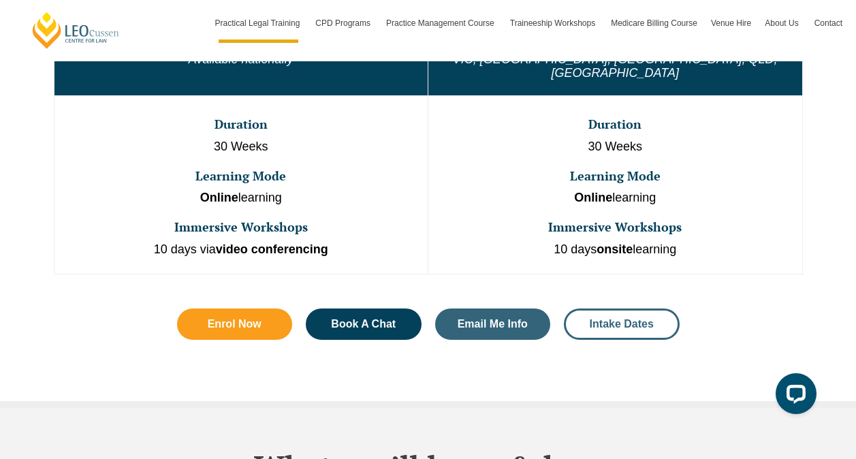 Image resolution: width=856 pixels, height=459 pixels. Describe the element at coordinates (493, 324) in the screenshot. I see `a: Email Me Info` at that location.